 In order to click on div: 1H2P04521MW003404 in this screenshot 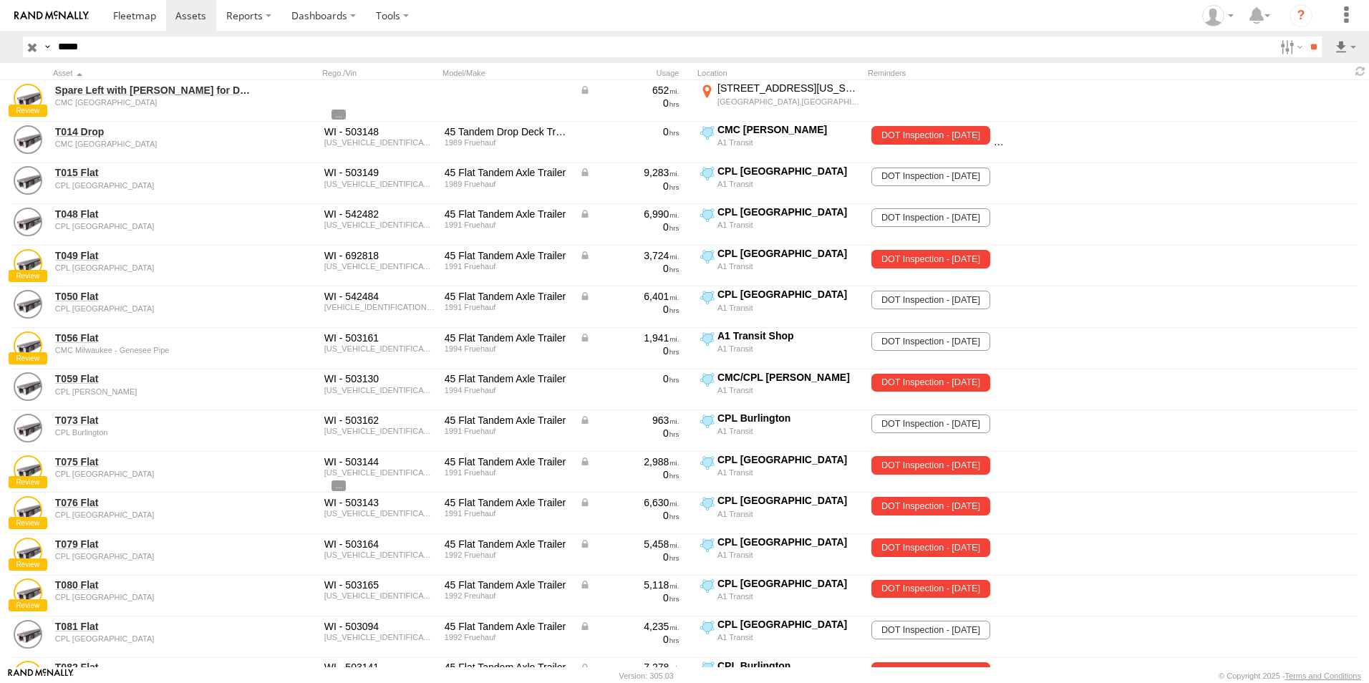, I will do `click(379, 266)`.